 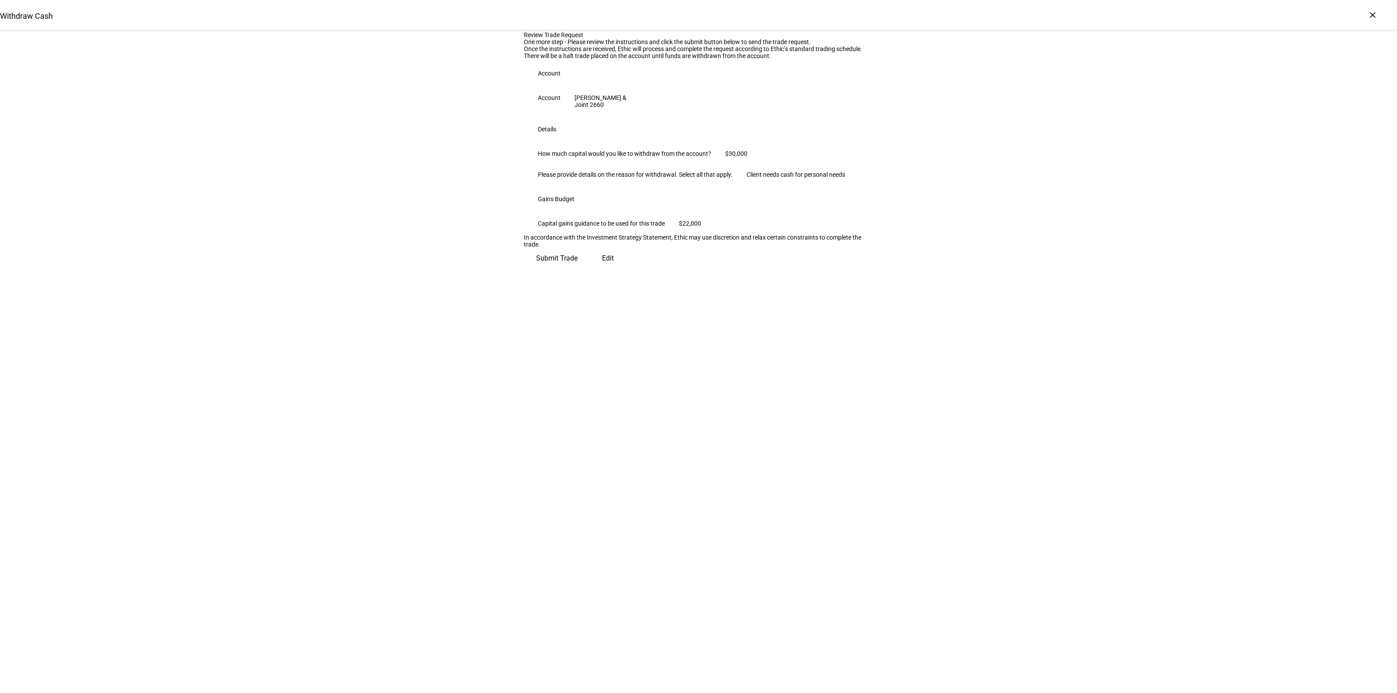 I want to click on div: Review Trade Request, so click(x=699, y=35).